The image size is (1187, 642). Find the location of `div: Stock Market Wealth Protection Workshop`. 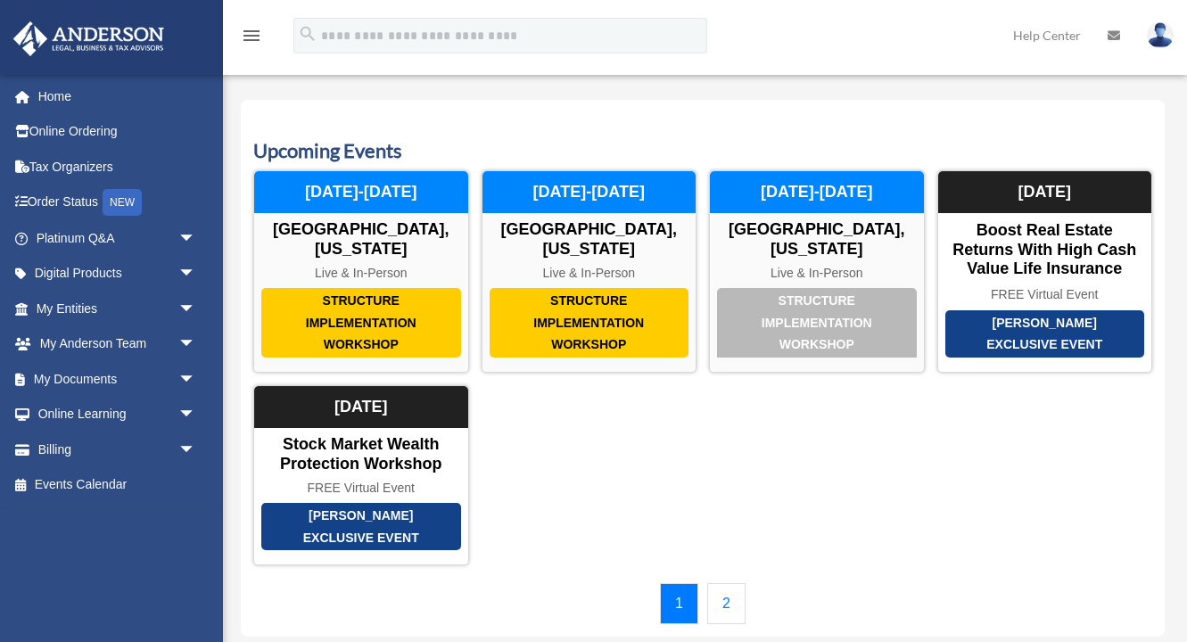

div: Stock Market Wealth Protection Workshop is located at coordinates (361, 454).